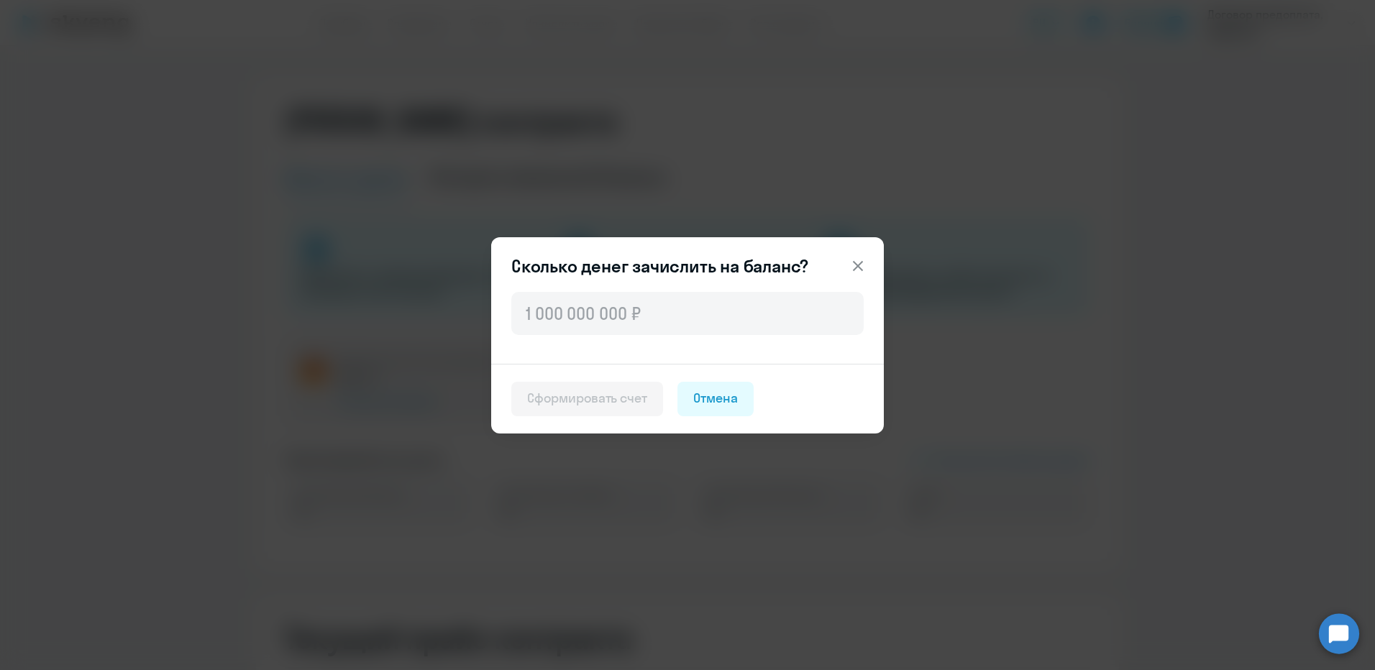  I want to click on div: Сформировать счет, so click(587, 398).